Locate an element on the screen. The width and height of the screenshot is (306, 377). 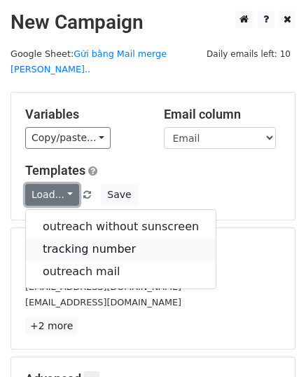
h5: Email column is located at coordinates (223, 114).